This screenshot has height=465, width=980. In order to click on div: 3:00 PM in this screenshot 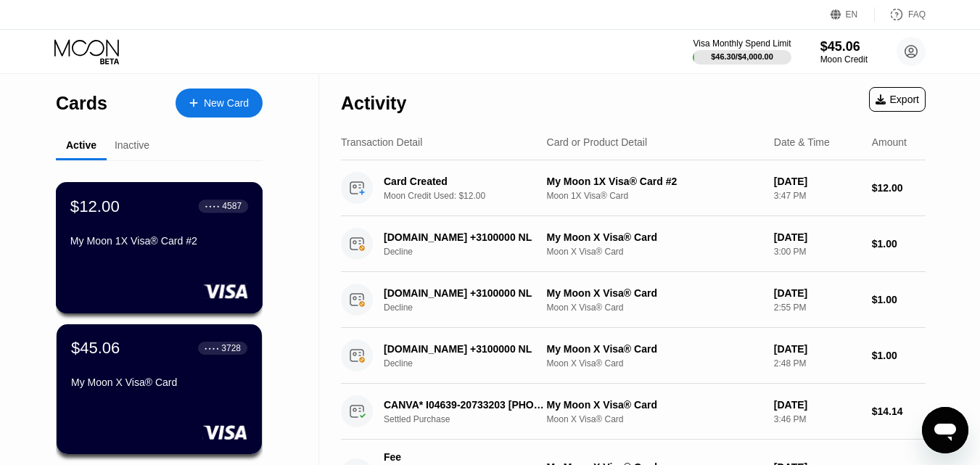, I will do `click(817, 252)`.